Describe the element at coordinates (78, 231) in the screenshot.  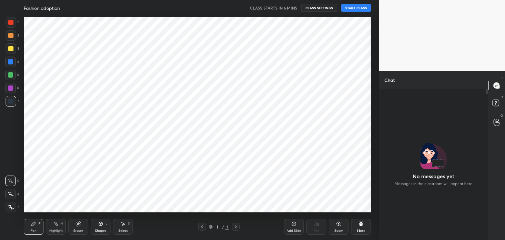
I see `div: Eraser` at that location.